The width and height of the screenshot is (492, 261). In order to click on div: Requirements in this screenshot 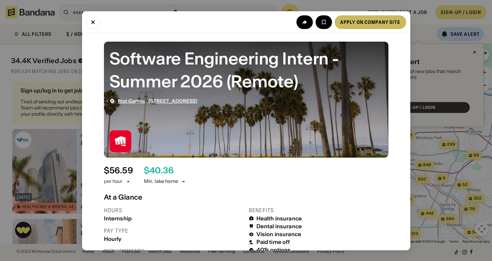, I will do `click(174, 251)`.